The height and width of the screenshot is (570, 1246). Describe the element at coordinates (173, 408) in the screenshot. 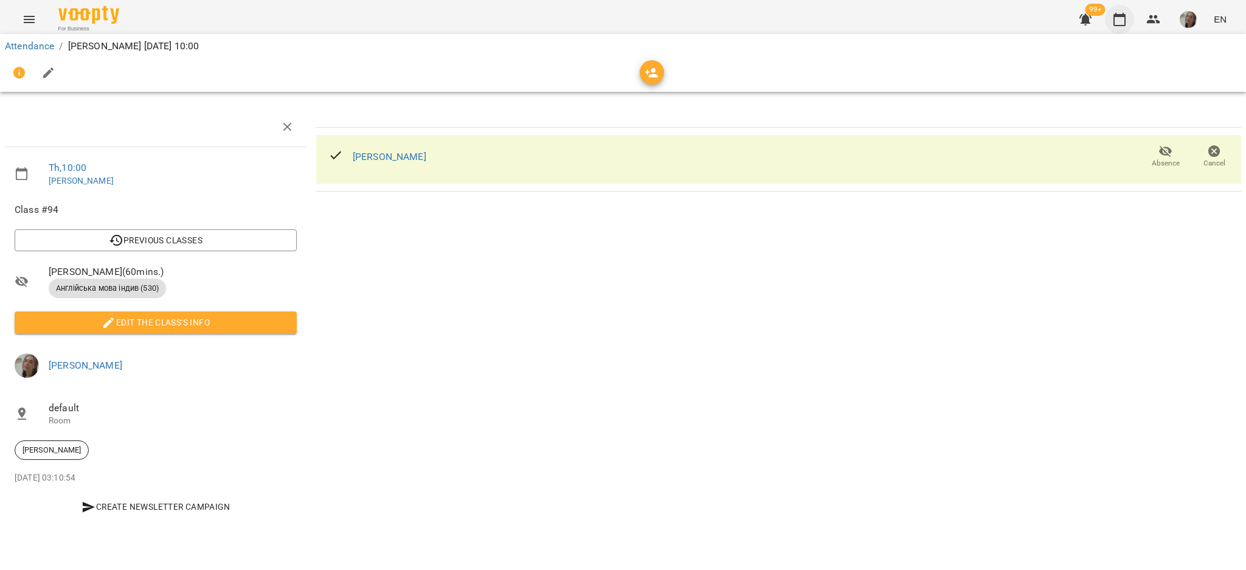

I see `span: default` at that location.